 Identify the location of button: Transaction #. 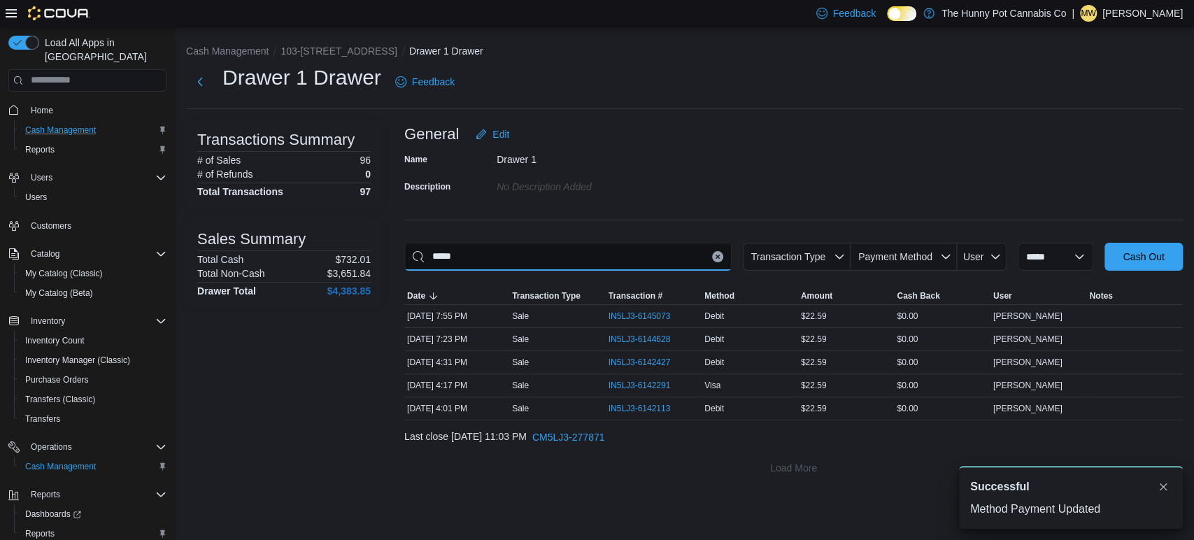
(654, 296).